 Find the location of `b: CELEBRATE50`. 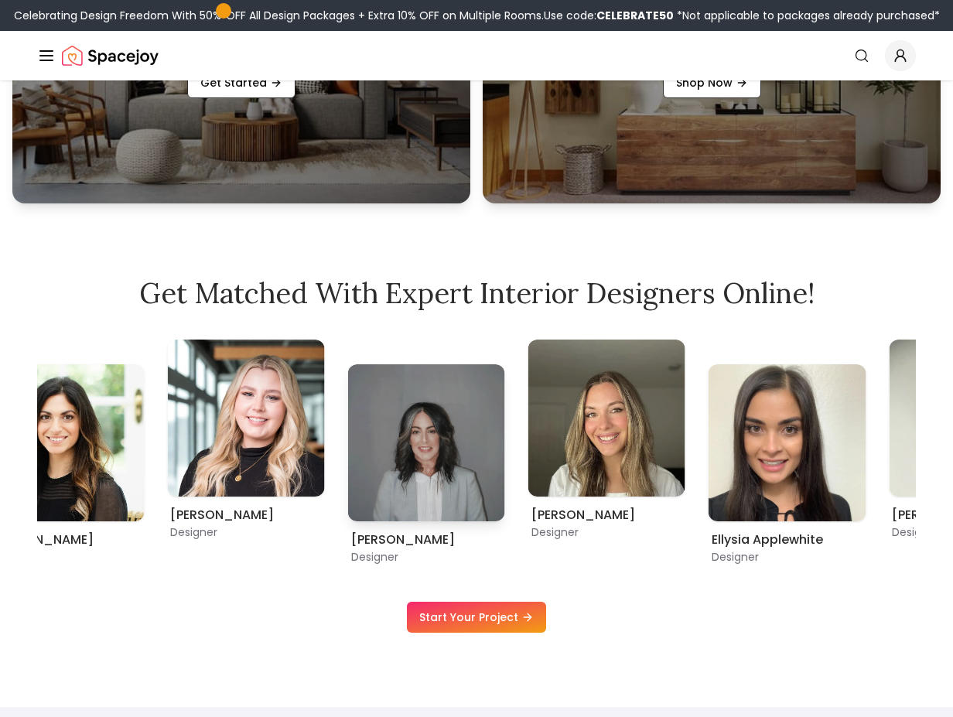

b: CELEBRATE50 is located at coordinates (635, 15).